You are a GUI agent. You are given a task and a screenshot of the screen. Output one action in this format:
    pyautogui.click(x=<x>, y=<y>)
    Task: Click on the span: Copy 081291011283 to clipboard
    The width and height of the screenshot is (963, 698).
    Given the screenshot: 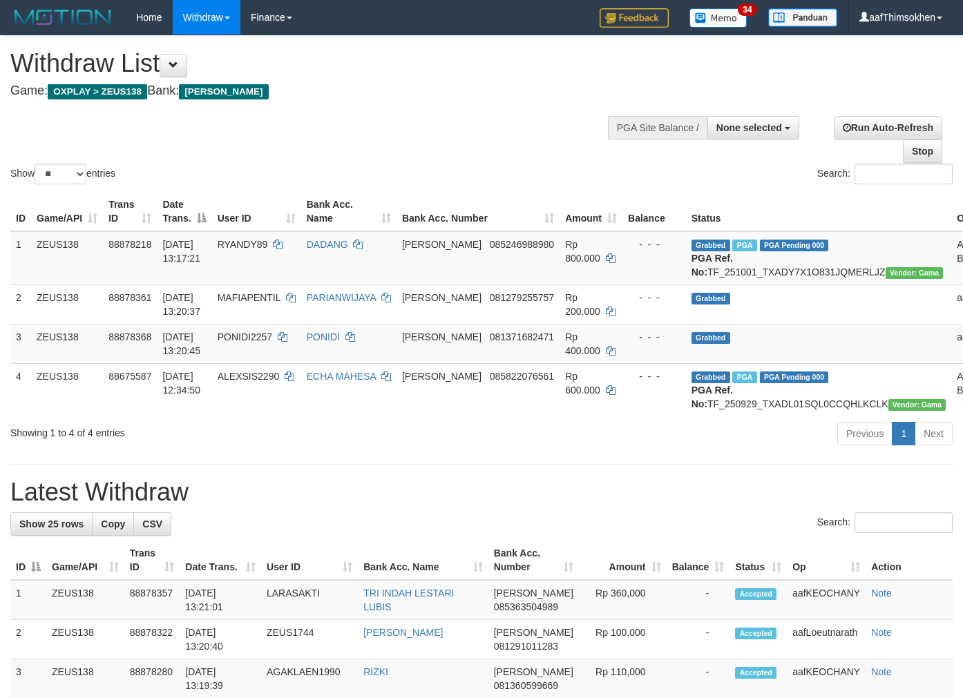 What is the action you would take?
    pyautogui.click(x=525, y=646)
    